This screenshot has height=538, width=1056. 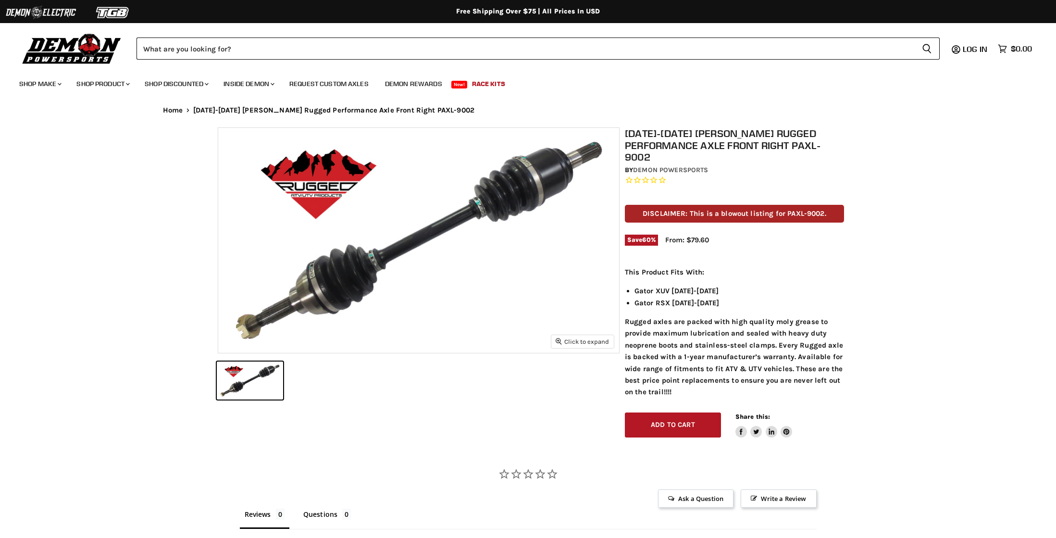 What do you see at coordinates (538, 49) in the screenshot?
I see `form: Product` at bounding box center [538, 49].